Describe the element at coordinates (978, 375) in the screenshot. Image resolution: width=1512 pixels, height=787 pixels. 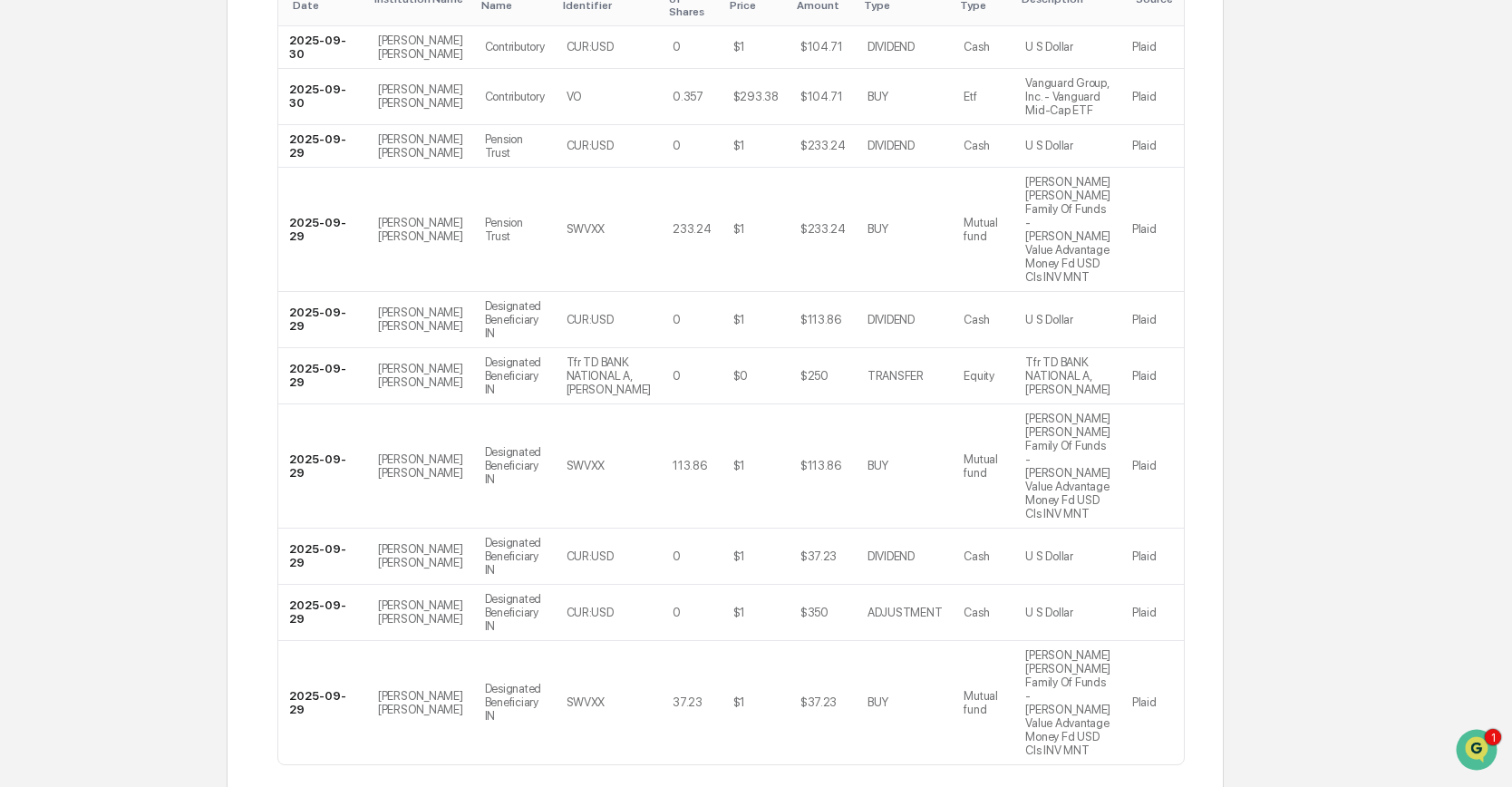
I see `div: Equity` at that location.